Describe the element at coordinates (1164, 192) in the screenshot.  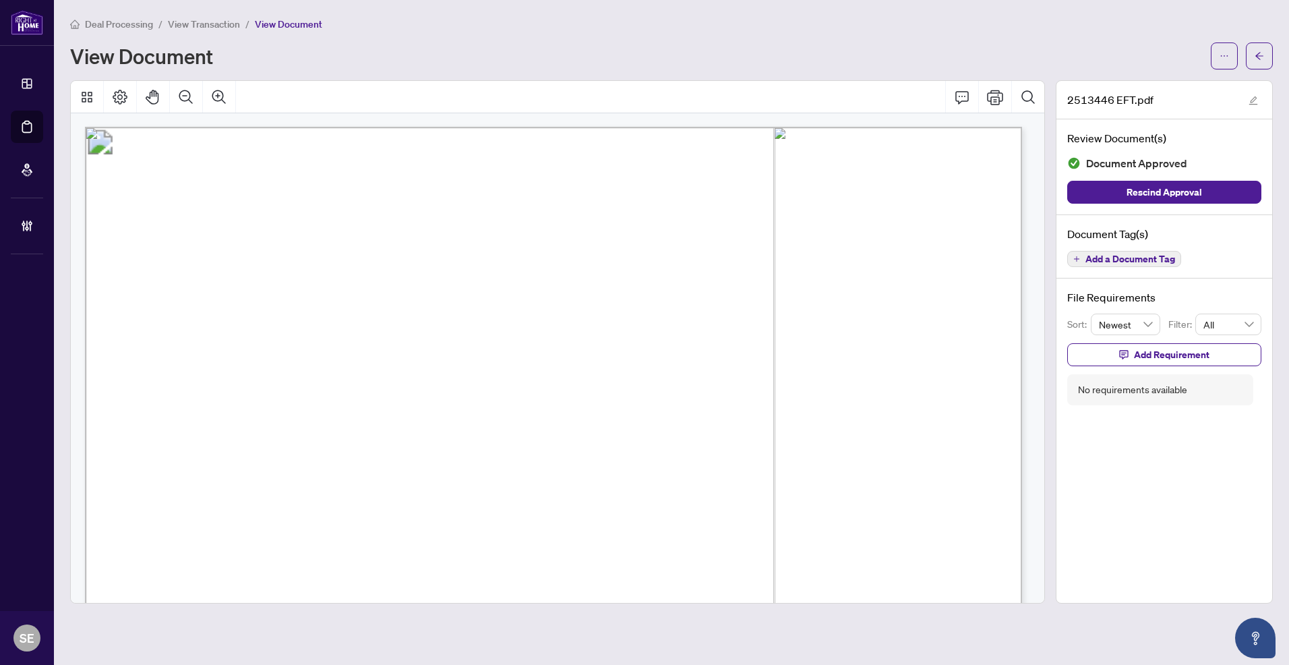
I see `button: Rescind Approval` at that location.